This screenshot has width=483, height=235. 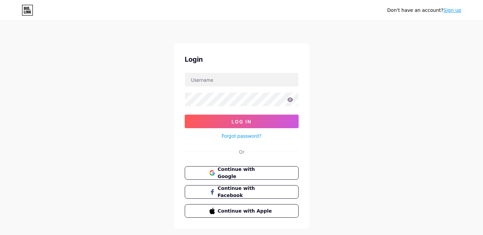 What do you see at coordinates (242, 80) in the screenshot?
I see `input: Username` at bounding box center [242, 80].